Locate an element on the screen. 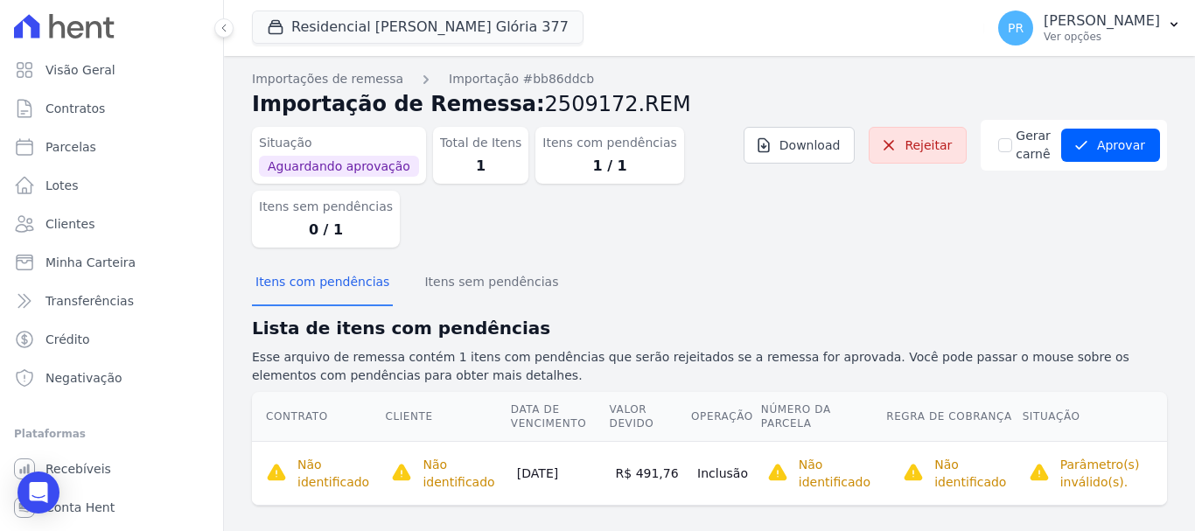 This screenshot has height=531, width=1195. span: Recebíveis is located at coordinates (78, 469).